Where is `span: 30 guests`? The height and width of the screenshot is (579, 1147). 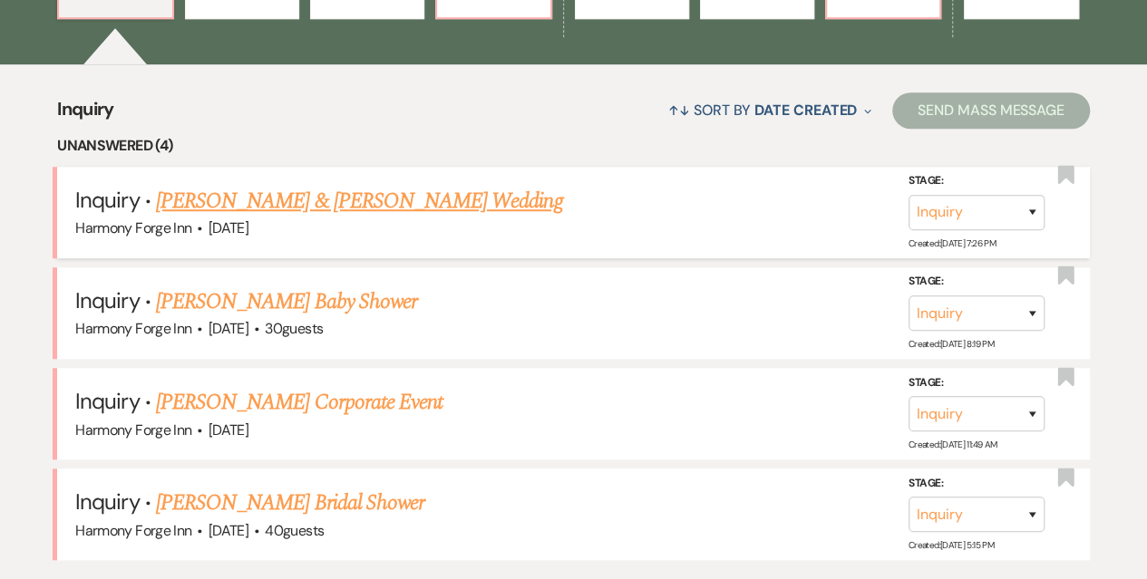 span: 30 guests is located at coordinates (294, 328).